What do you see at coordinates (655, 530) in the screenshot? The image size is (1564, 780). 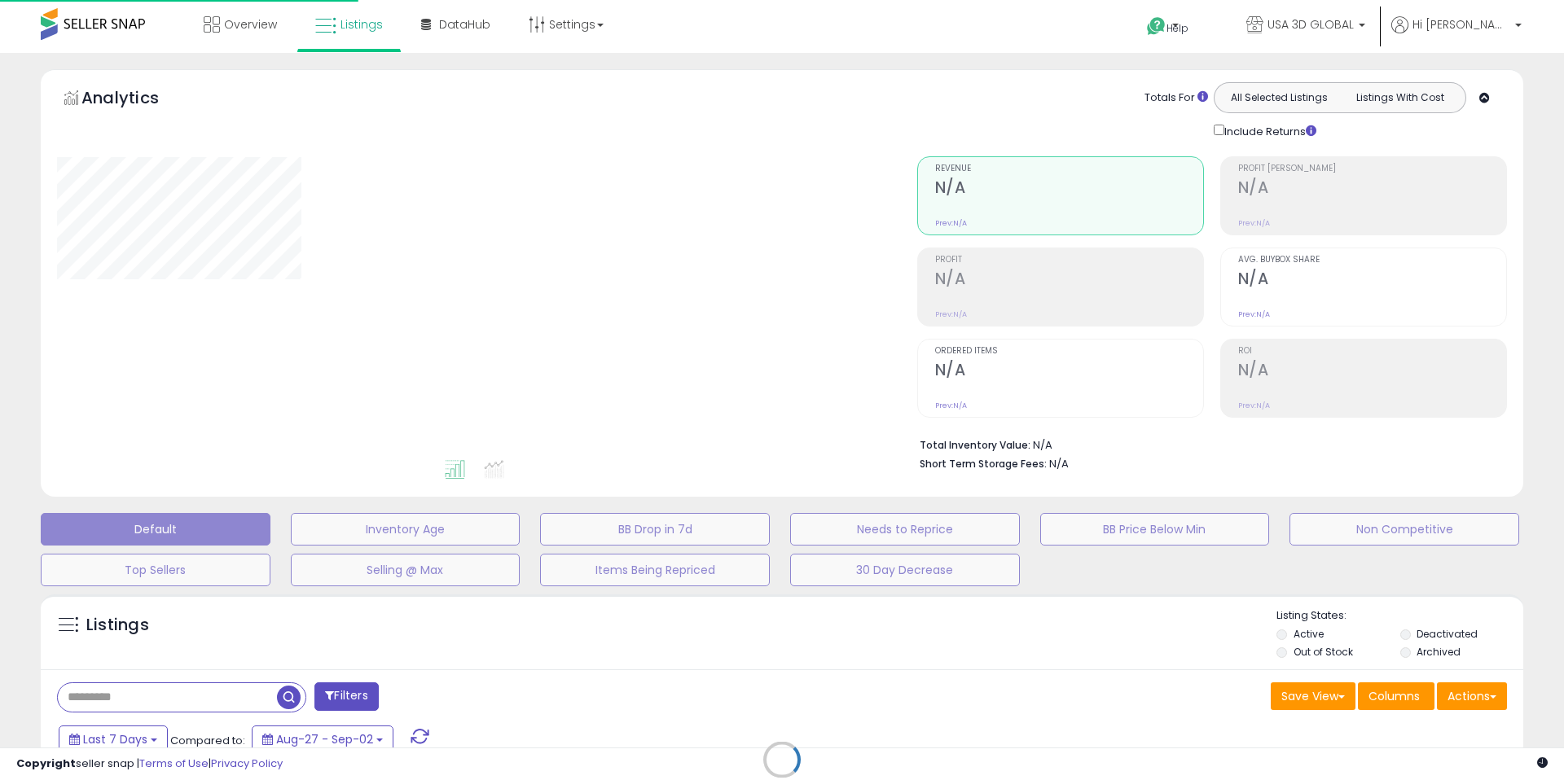 I see `button: BB Drop in 7d` at bounding box center [655, 530].